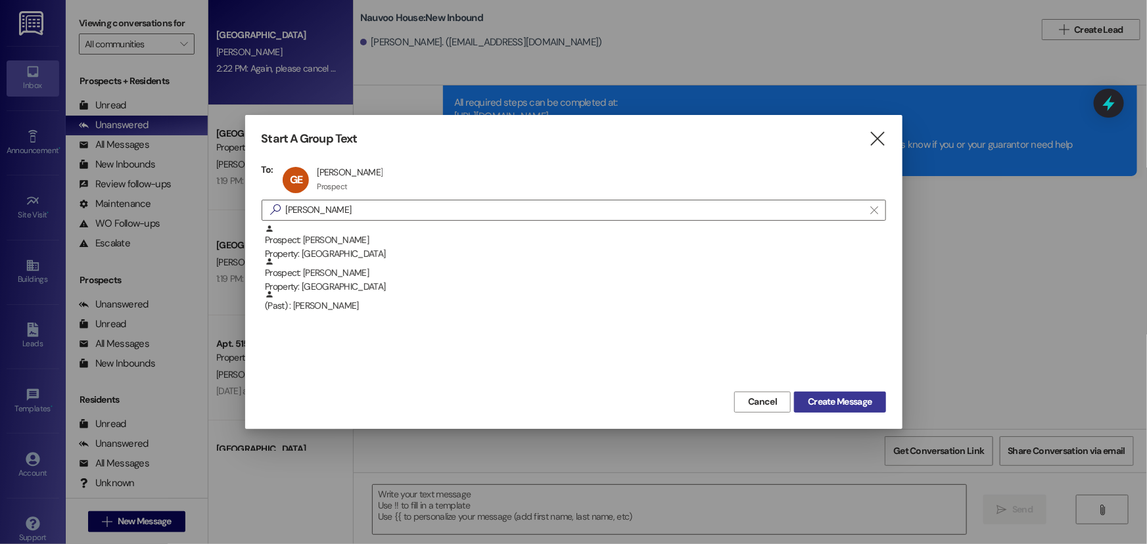 This screenshot has height=544, width=1147. I want to click on div: Prospect, so click(332, 187).